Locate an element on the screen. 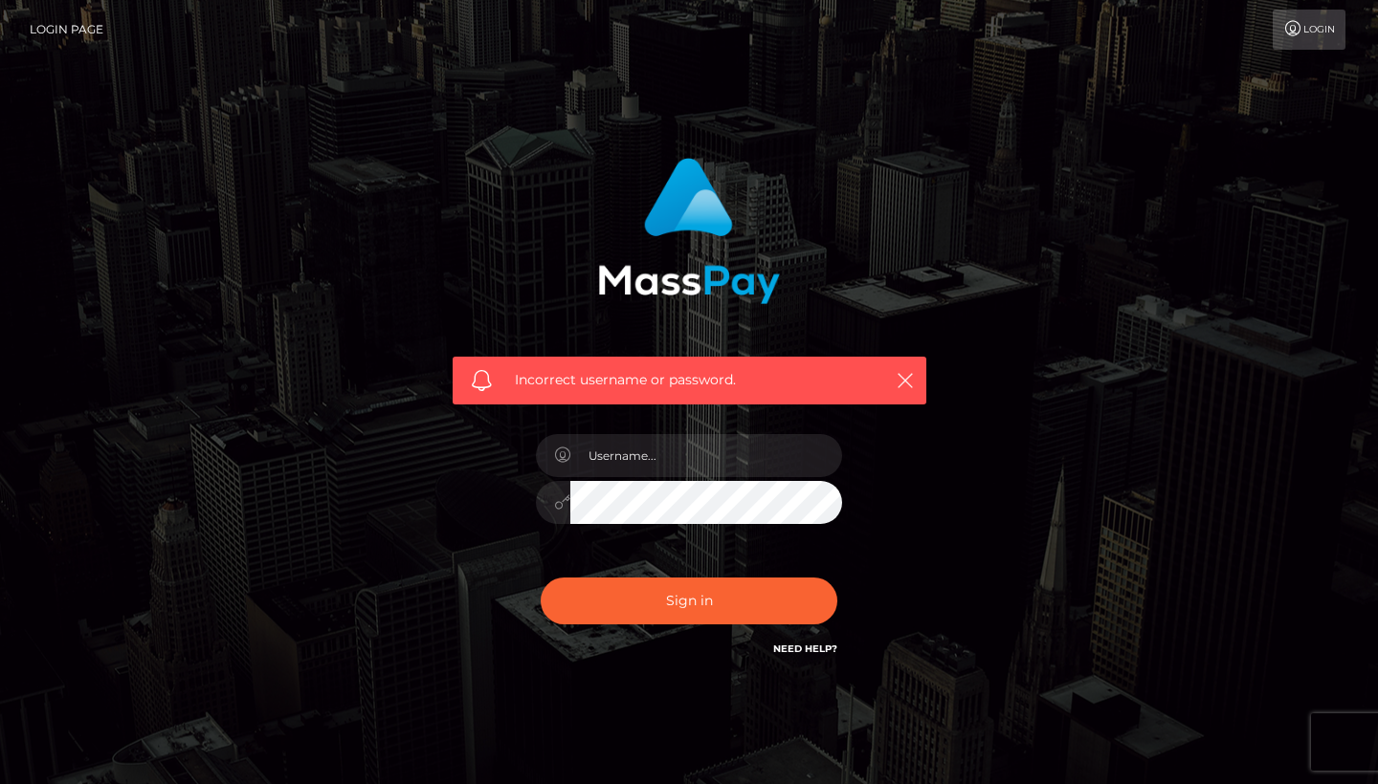 The image size is (1378, 784). a: Login Page is located at coordinates (66, 30).